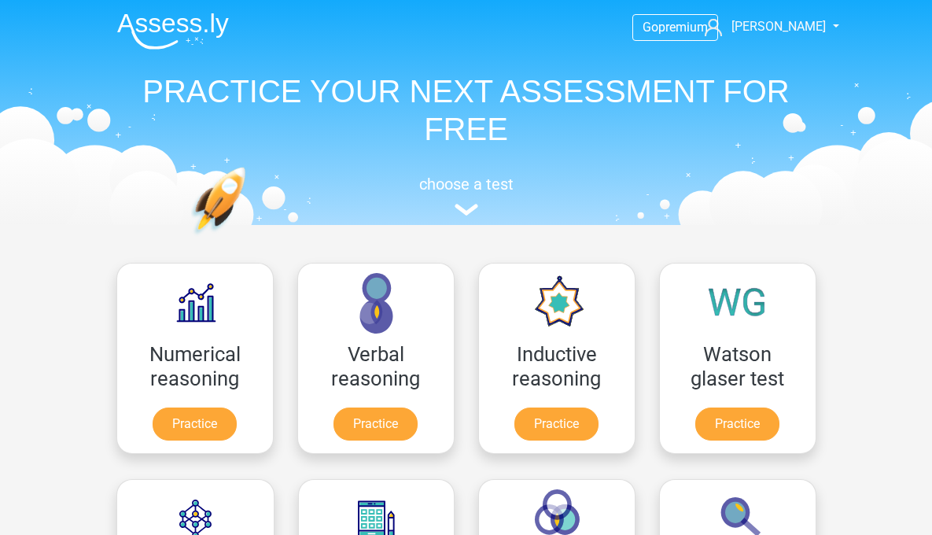 This screenshot has height=535, width=932. What do you see at coordinates (249, 238) in the screenshot?
I see `img: practice` at bounding box center [249, 238].